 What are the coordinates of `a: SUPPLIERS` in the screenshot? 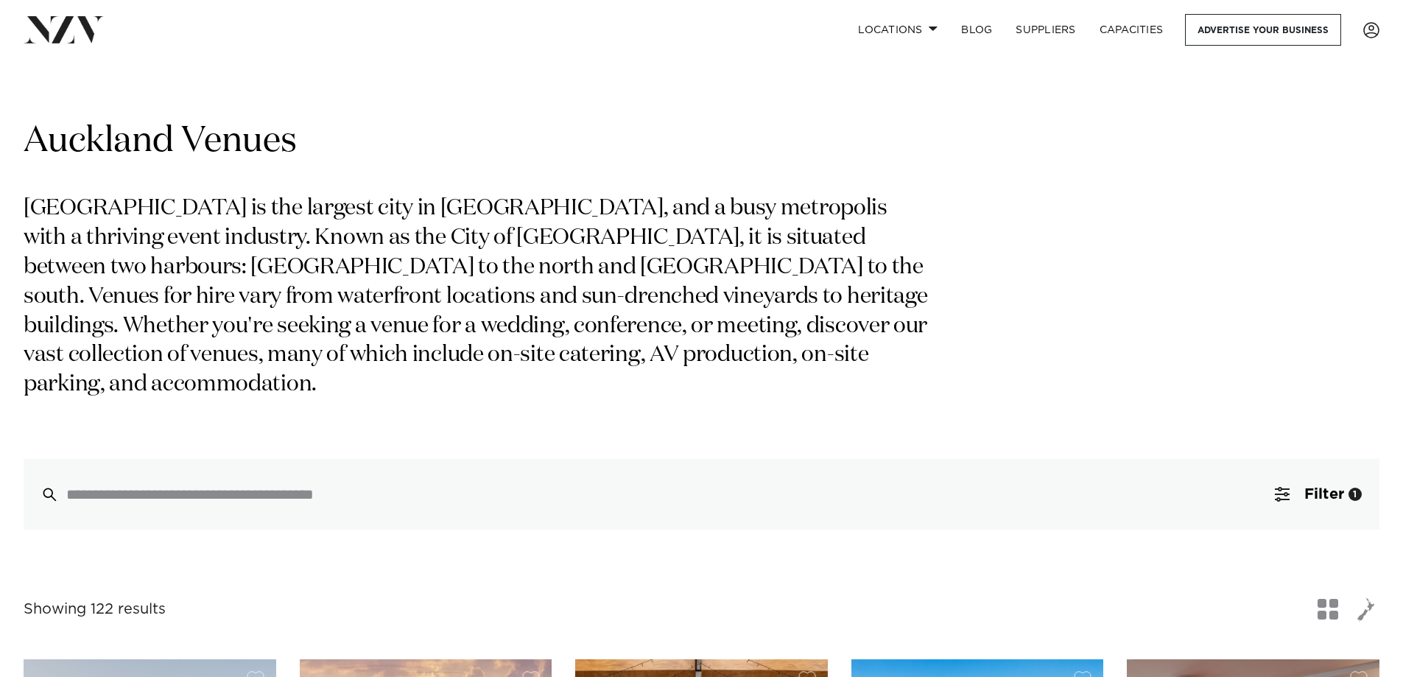 It's located at (1045, 29).